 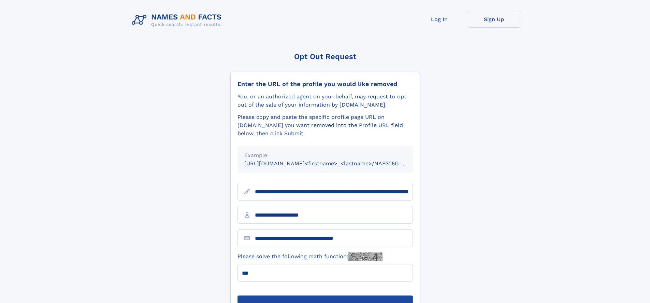 What do you see at coordinates (494, 19) in the screenshot?
I see `a: Sign Up` at bounding box center [494, 19].